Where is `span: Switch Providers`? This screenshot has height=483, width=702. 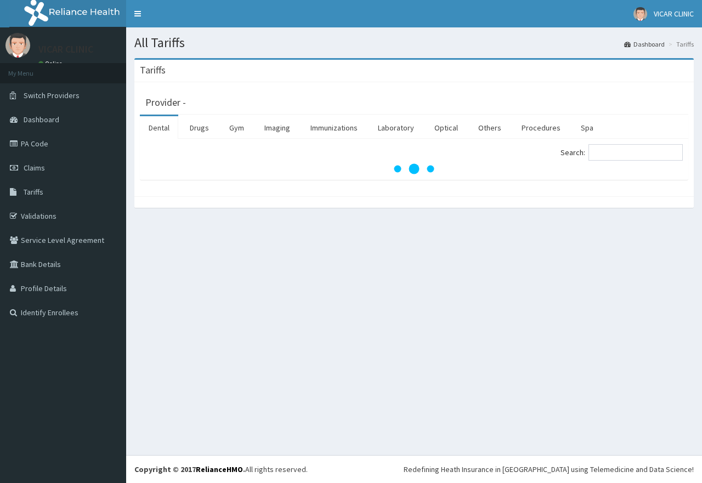 span: Switch Providers is located at coordinates (52, 95).